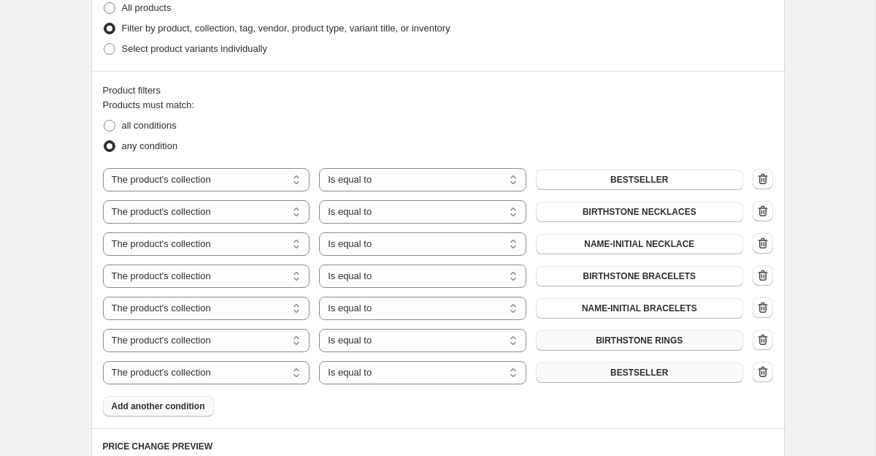  Describe the element at coordinates (158, 406) in the screenshot. I see `button: Add another condition` at that location.